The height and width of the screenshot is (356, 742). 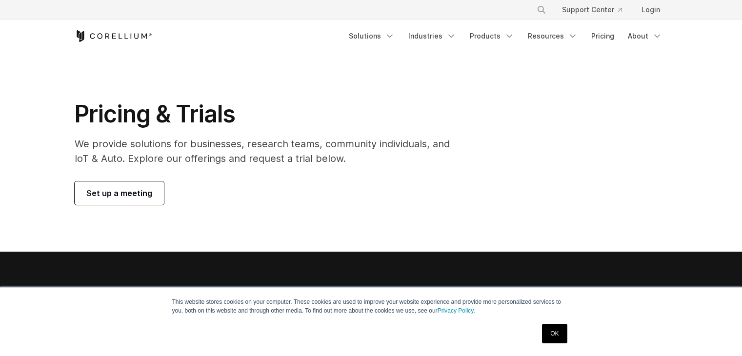 I want to click on p: This website stores cookies on your computer. These cookies are used to improve your website expe..., so click(x=371, y=306).